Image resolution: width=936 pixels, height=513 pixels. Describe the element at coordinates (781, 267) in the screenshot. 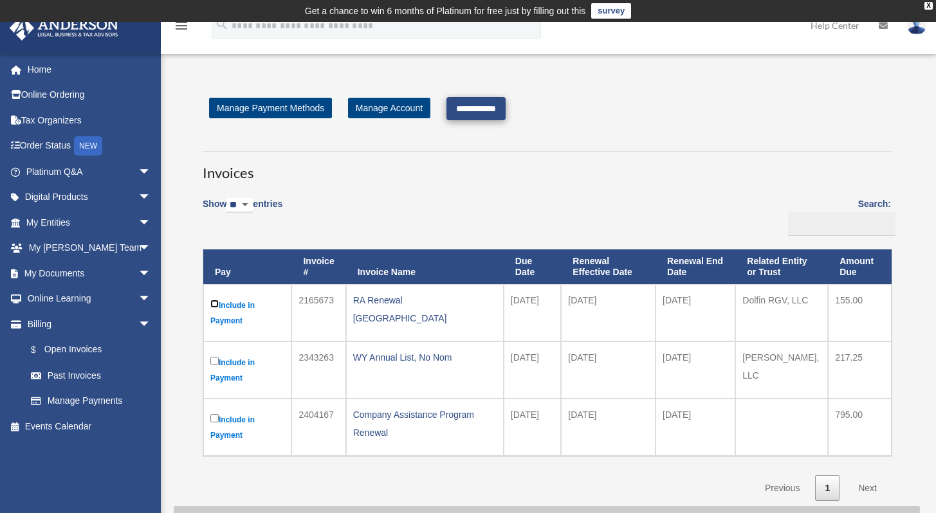

I see `th: Related Entity or Trust: activate to sort column ascending` at that location.